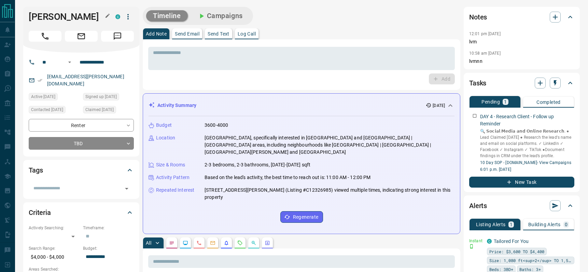 The width and height of the screenshot is (588, 272). Describe the element at coordinates (81, 143) in the screenshot. I see `div: TBD` at that location.